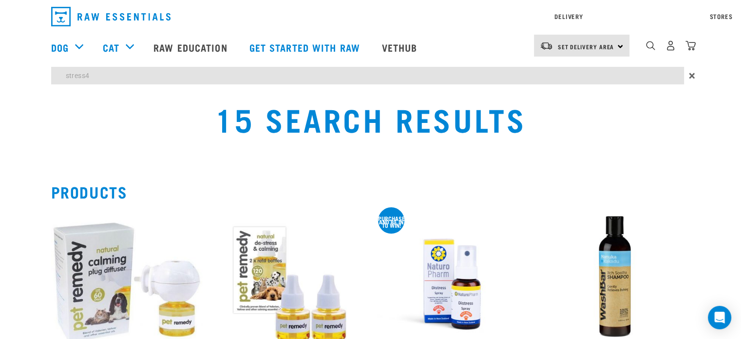 The height and width of the screenshot is (339, 741). What do you see at coordinates (371, 118) in the screenshot?
I see `h1: 15 Search Results` at bounding box center [371, 118].